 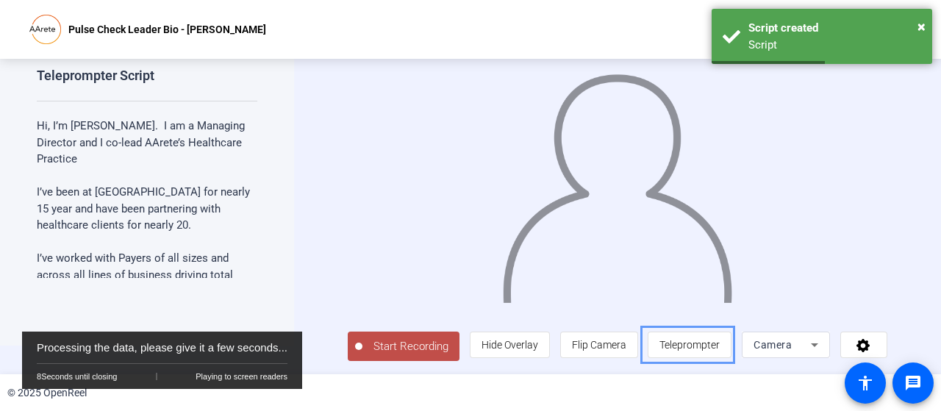 I want to click on span: Start Recording, so click(x=411, y=346).